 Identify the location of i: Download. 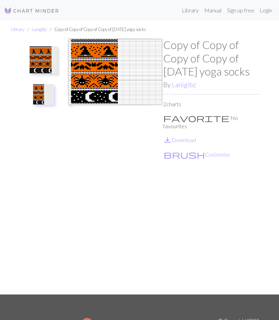
(167, 140).